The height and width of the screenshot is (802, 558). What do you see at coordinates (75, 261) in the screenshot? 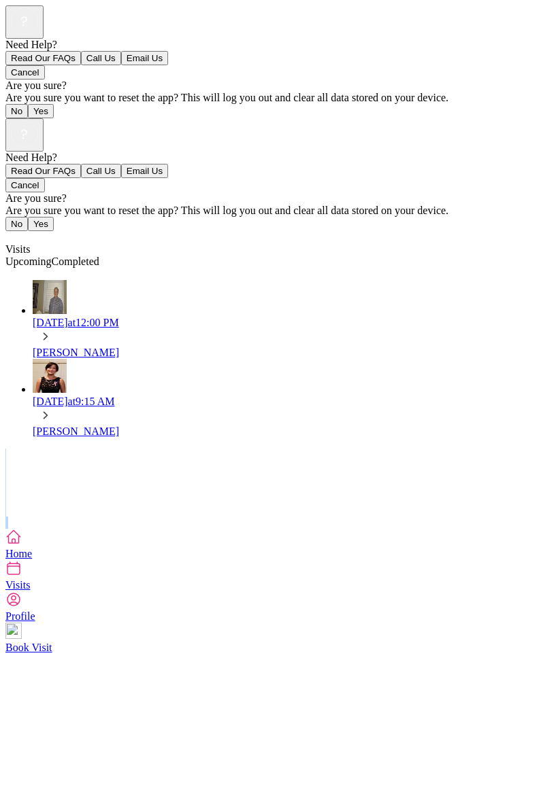
I see `a: Completed` at bounding box center [75, 261].